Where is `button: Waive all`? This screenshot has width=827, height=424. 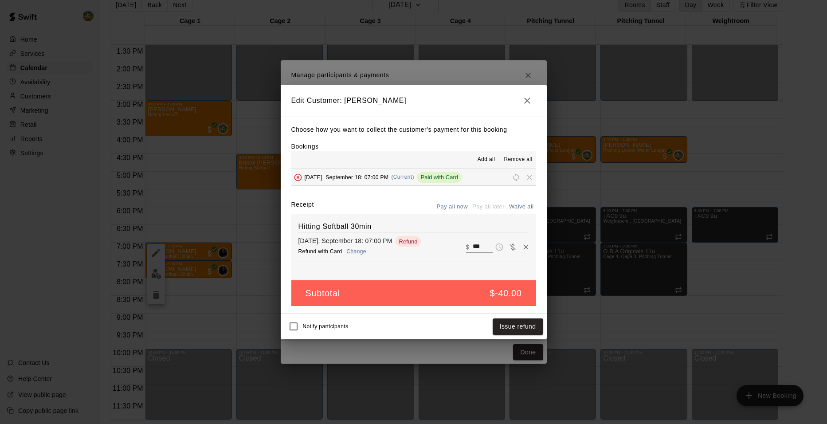 button: Waive all is located at coordinates (522, 207).